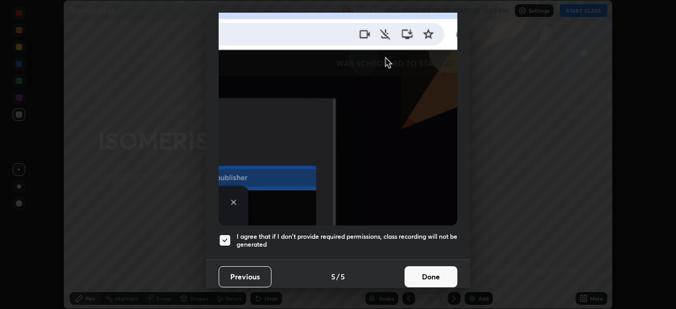 This screenshot has width=676, height=309. Describe the element at coordinates (347, 240) in the screenshot. I see `h5: I agree that if I don't provide required permissions, class recording will not be generated` at that location.